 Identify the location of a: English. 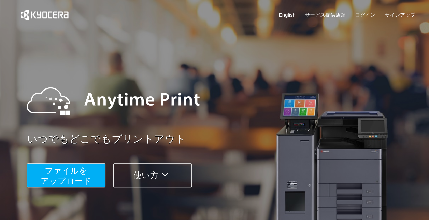
(287, 15).